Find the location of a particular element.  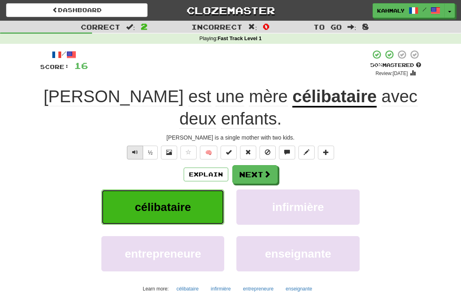

span: avec is located at coordinates (400, 97).